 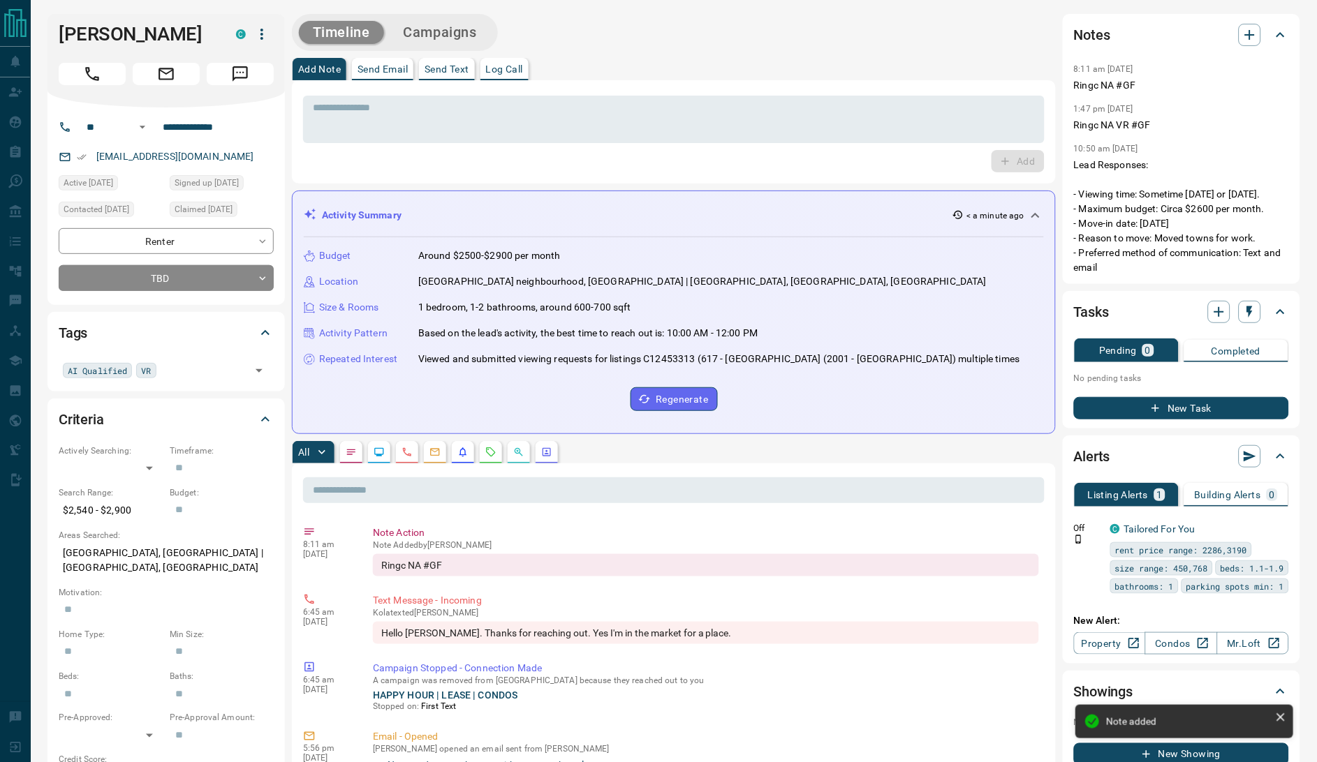 What do you see at coordinates (588, 333) in the screenshot?
I see `p: Based on the lead's activity, the best time to reach out is: 10:00 AM - 12:00 PM` at bounding box center [588, 333].